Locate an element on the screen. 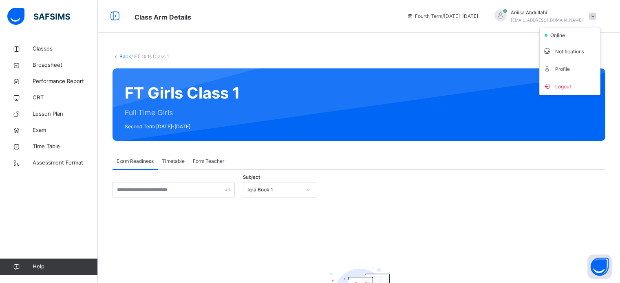  span: Classes is located at coordinates (65, 49).